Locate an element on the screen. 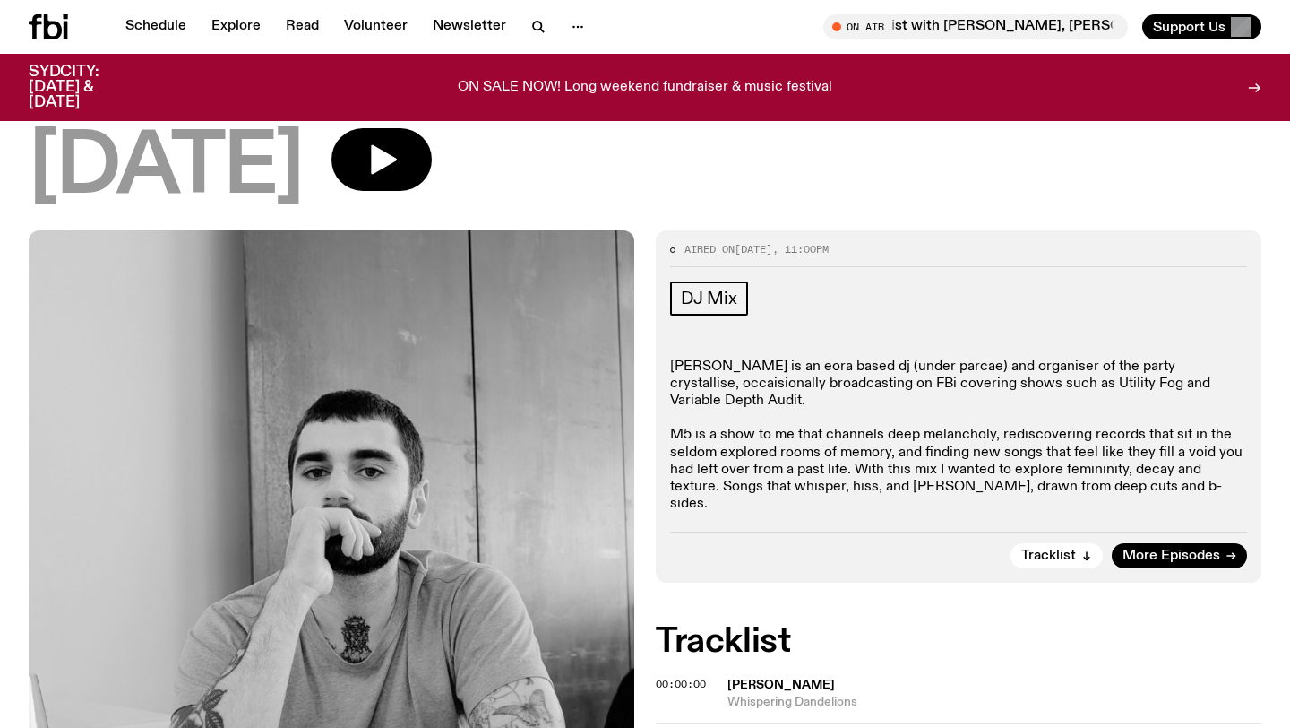 The image size is (1290, 728). span: Tracklist is located at coordinates (1048, 556).